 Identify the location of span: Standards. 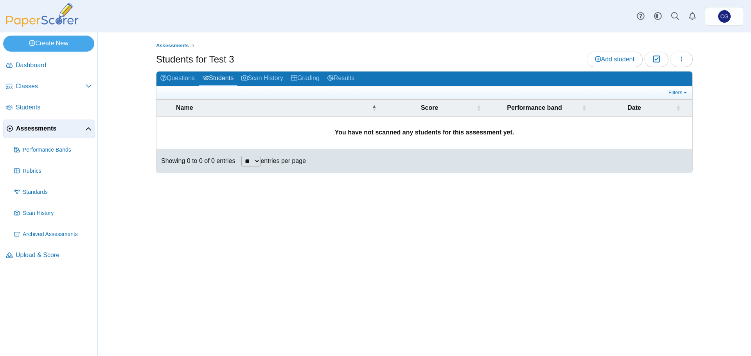
(57, 192).